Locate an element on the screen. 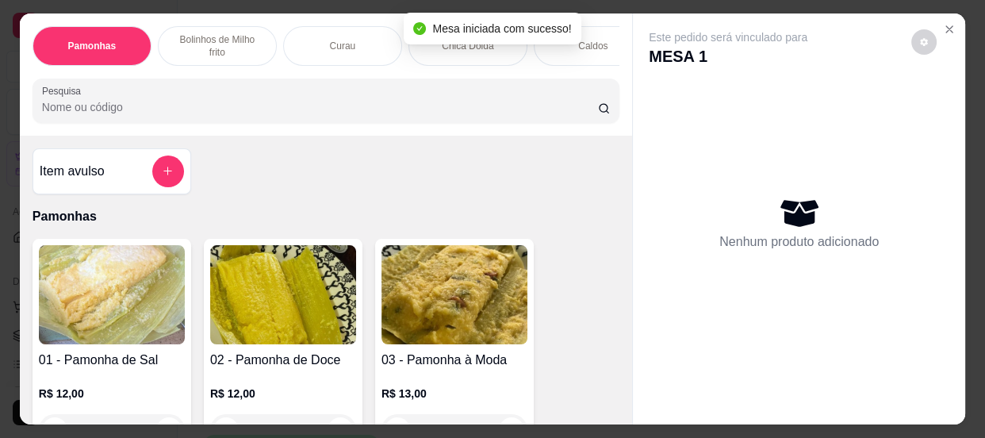  button: Close is located at coordinates (949, 29).